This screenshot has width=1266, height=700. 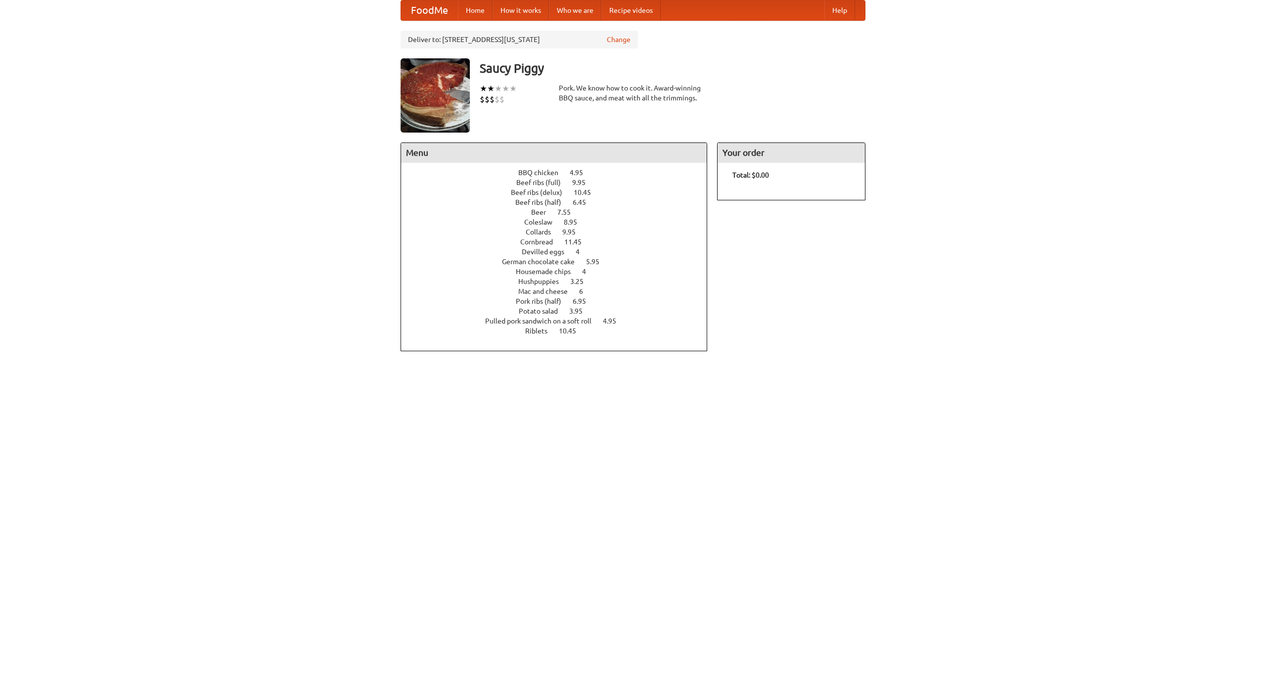 What do you see at coordinates (560, 182) in the screenshot?
I see `a: Beef ribs (full) 9.95` at bounding box center [560, 182].